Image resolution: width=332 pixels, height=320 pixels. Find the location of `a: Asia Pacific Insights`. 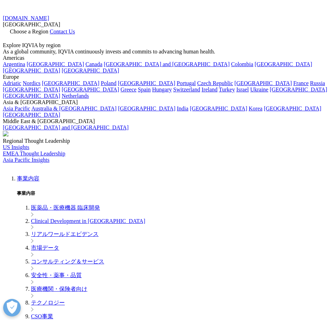

a: Asia Pacific Insights is located at coordinates (26, 160).